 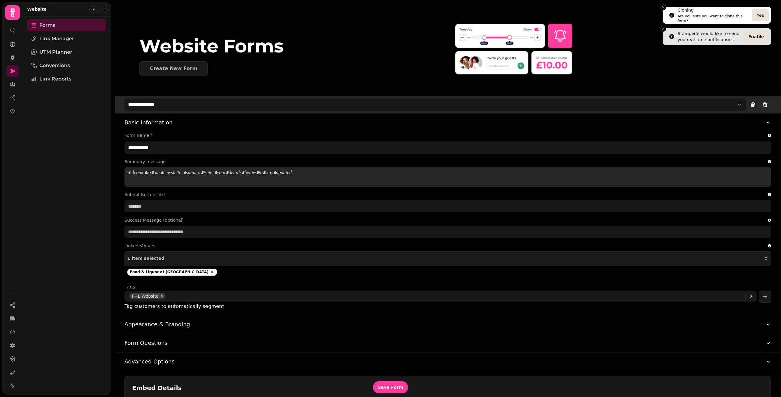 I want to click on button: Appearance & Branding, so click(x=448, y=325).